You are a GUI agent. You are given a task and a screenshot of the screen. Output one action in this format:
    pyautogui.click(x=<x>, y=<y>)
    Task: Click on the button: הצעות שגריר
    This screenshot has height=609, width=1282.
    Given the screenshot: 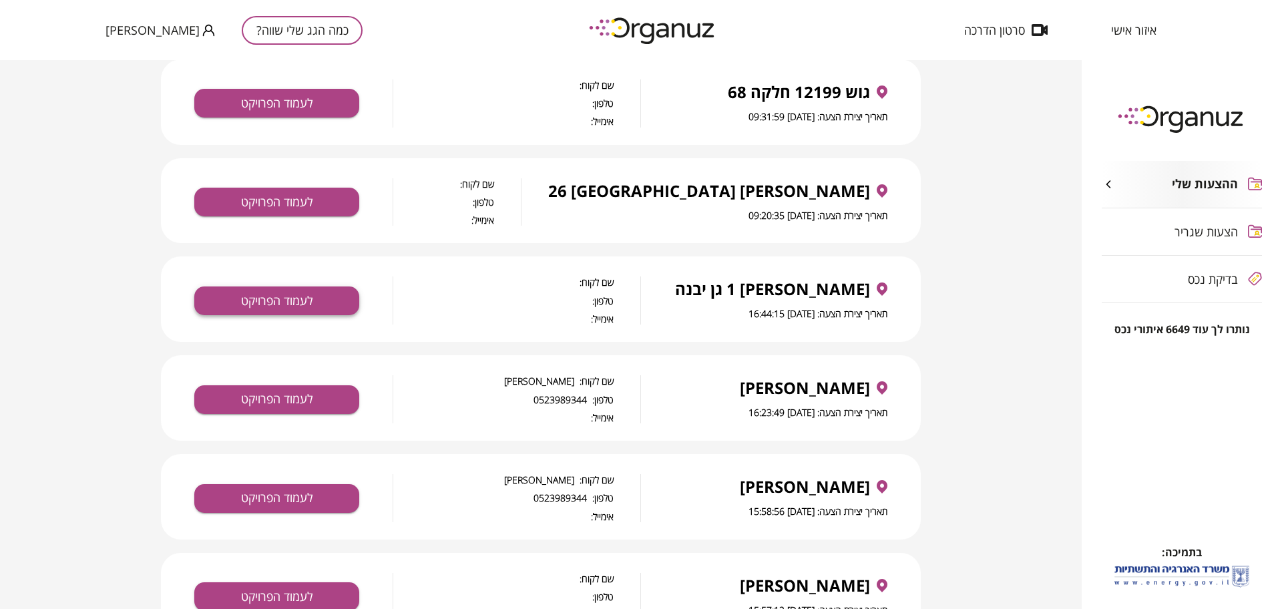 What is the action you would take?
    pyautogui.click(x=1182, y=232)
    